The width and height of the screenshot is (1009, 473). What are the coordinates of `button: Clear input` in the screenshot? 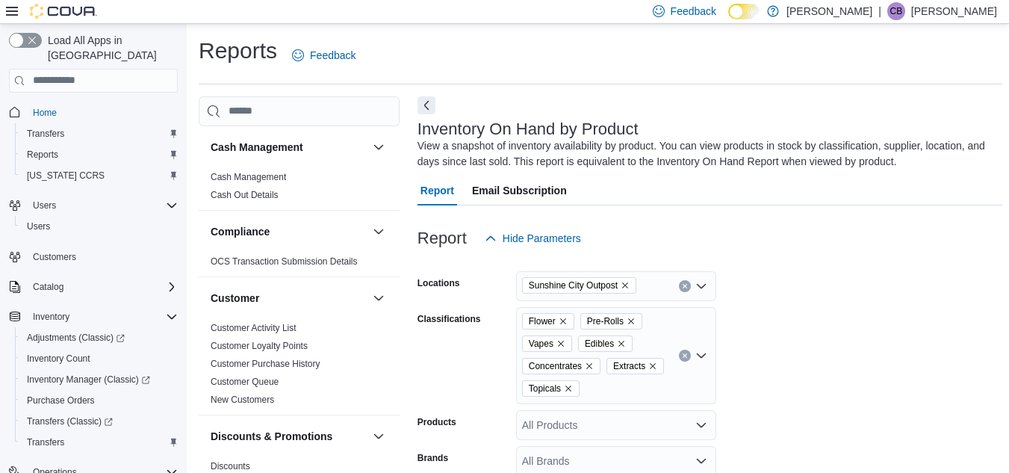 It's located at (685, 356).